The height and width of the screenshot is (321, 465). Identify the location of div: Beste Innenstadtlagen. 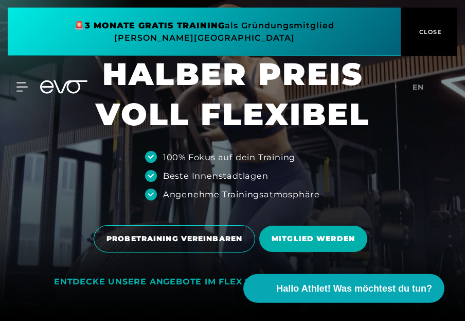
(216, 176).